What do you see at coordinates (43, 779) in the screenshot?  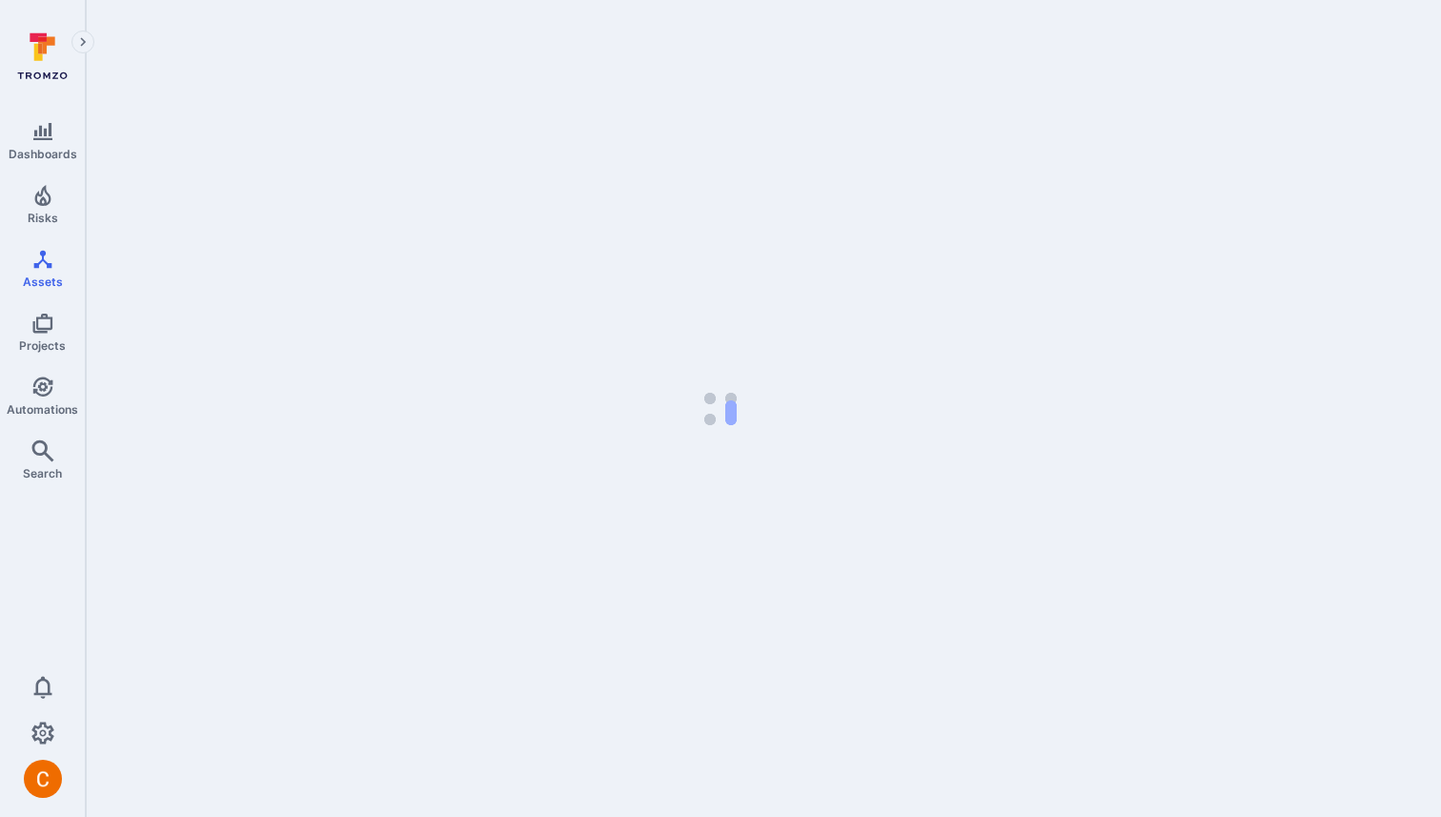 I see `div: Camilo Rivera` at bounding box center [43, 779].